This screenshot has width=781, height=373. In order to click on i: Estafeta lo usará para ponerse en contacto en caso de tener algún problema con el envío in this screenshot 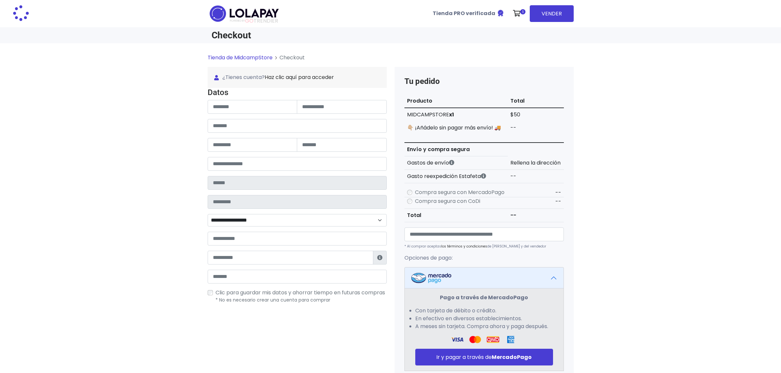, I will do `click(380, 258)`.